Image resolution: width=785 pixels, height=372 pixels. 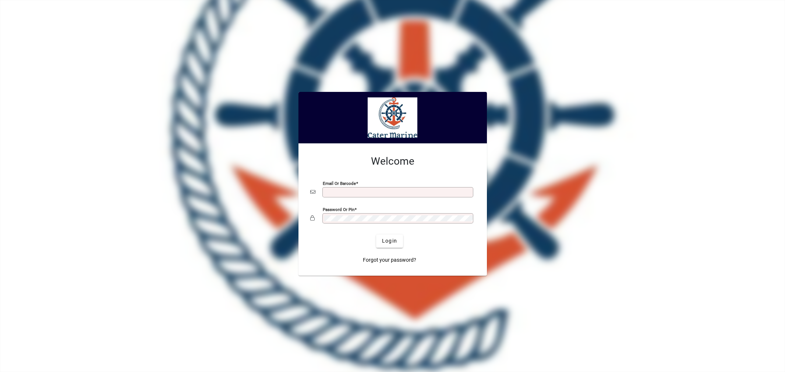 What do you see at coordinates (389, 261) in the screenshot?
I see `a: Forgot your password?` at bounding box center [389, 261].